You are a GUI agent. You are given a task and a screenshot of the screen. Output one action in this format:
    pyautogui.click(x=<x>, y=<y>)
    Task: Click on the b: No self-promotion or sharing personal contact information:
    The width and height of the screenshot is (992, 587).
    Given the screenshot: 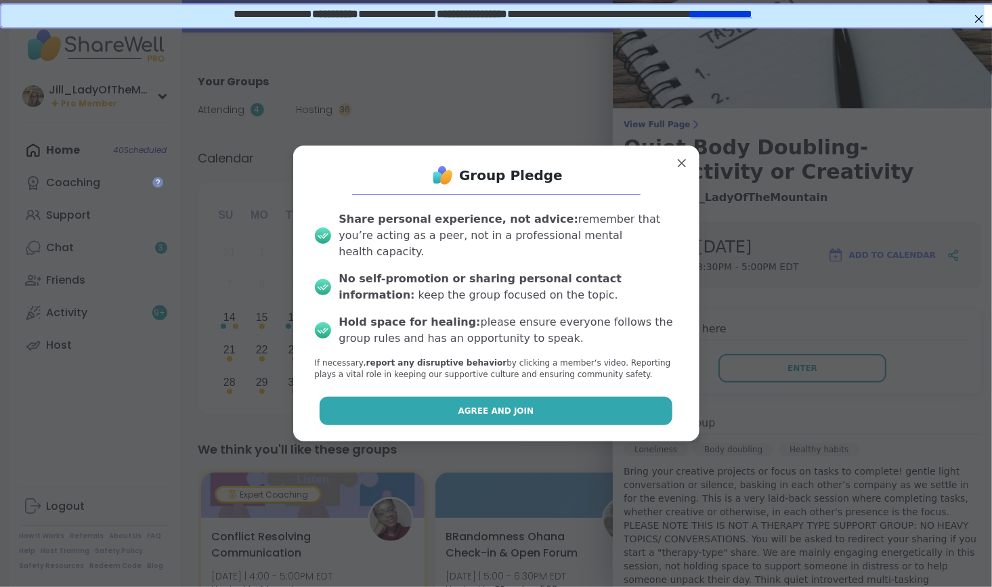 What is the action you would take?
    pyautogui.click(x=481, y=286)
    